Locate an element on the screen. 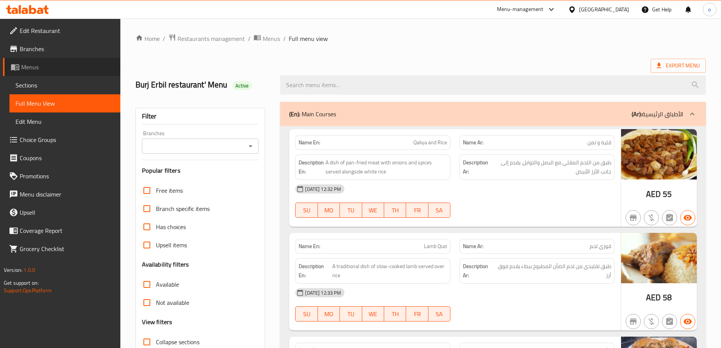  b: (En): is located at coordinates (294, 114).